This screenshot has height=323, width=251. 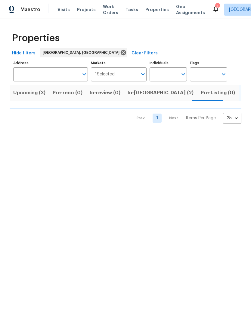 What do you see at coordinates (110, 10) in the screenshot?
I see `span: Work Orders` at bounding box center [110, 10].